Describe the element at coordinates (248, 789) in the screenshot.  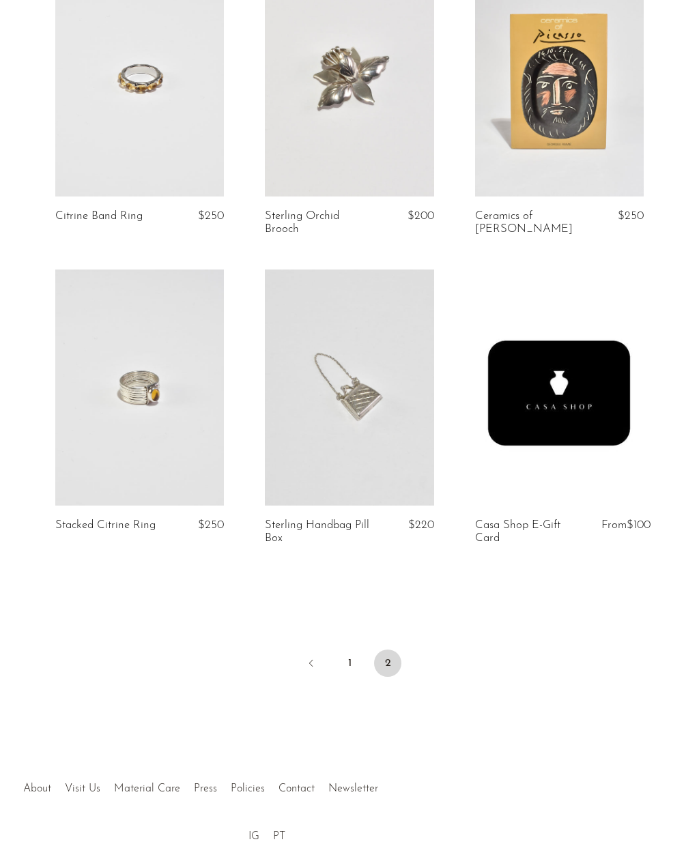
I see `a: Policies` at that location.